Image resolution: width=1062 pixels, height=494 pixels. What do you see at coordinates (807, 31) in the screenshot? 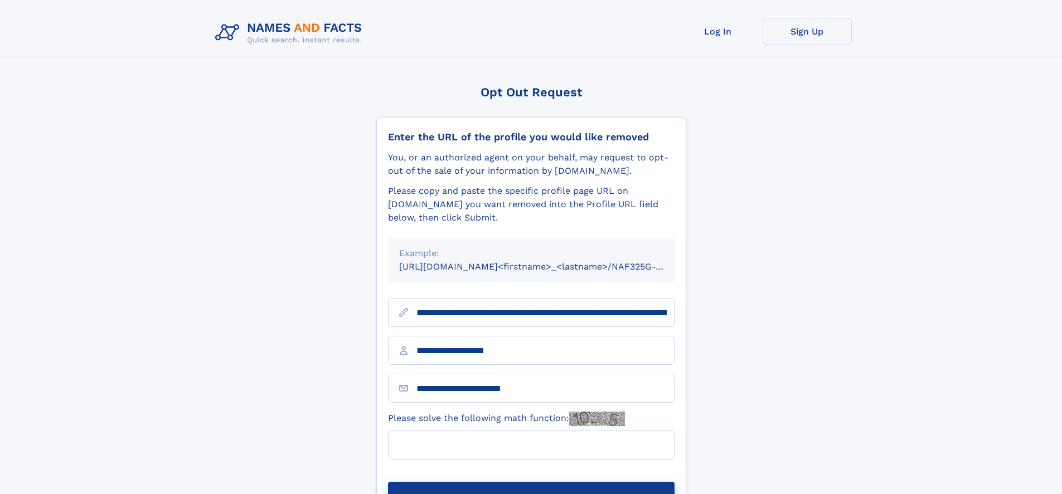
I see `a: Sign Up` at bounding box center [807, 31].